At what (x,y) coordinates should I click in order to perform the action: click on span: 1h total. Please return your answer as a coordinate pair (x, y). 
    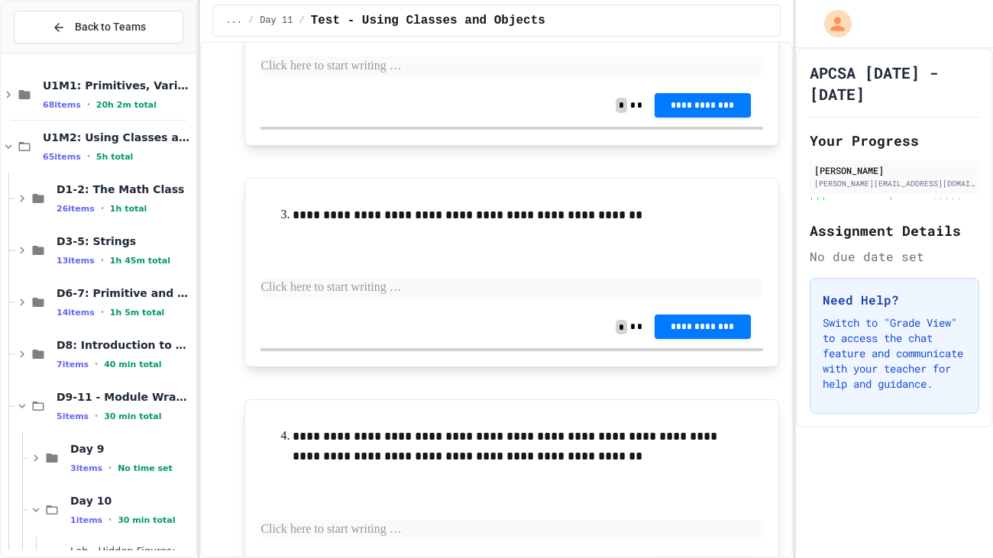
    Looking at the image, I should click on (128, 209).